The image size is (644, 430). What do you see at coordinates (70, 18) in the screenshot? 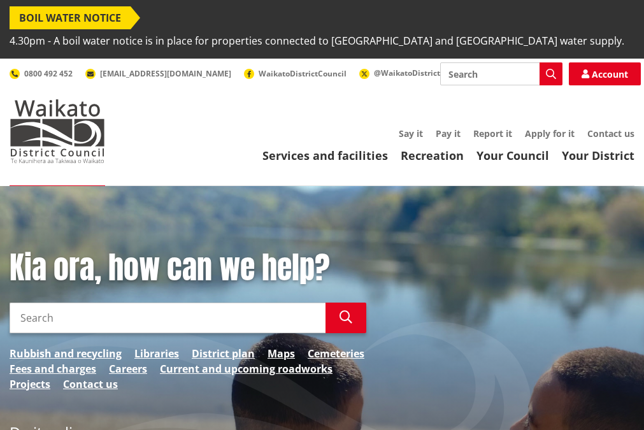
I see `span: BOIL WATER NOTICE` at bounding box center [70, 18].